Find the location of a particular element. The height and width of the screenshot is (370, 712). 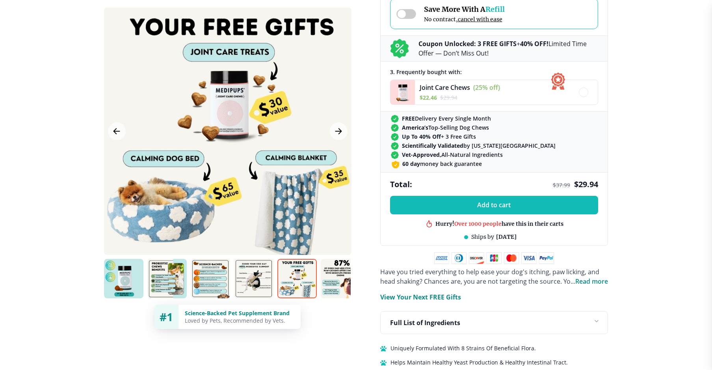

span: Add to cart is located at coordinates (494, 205).